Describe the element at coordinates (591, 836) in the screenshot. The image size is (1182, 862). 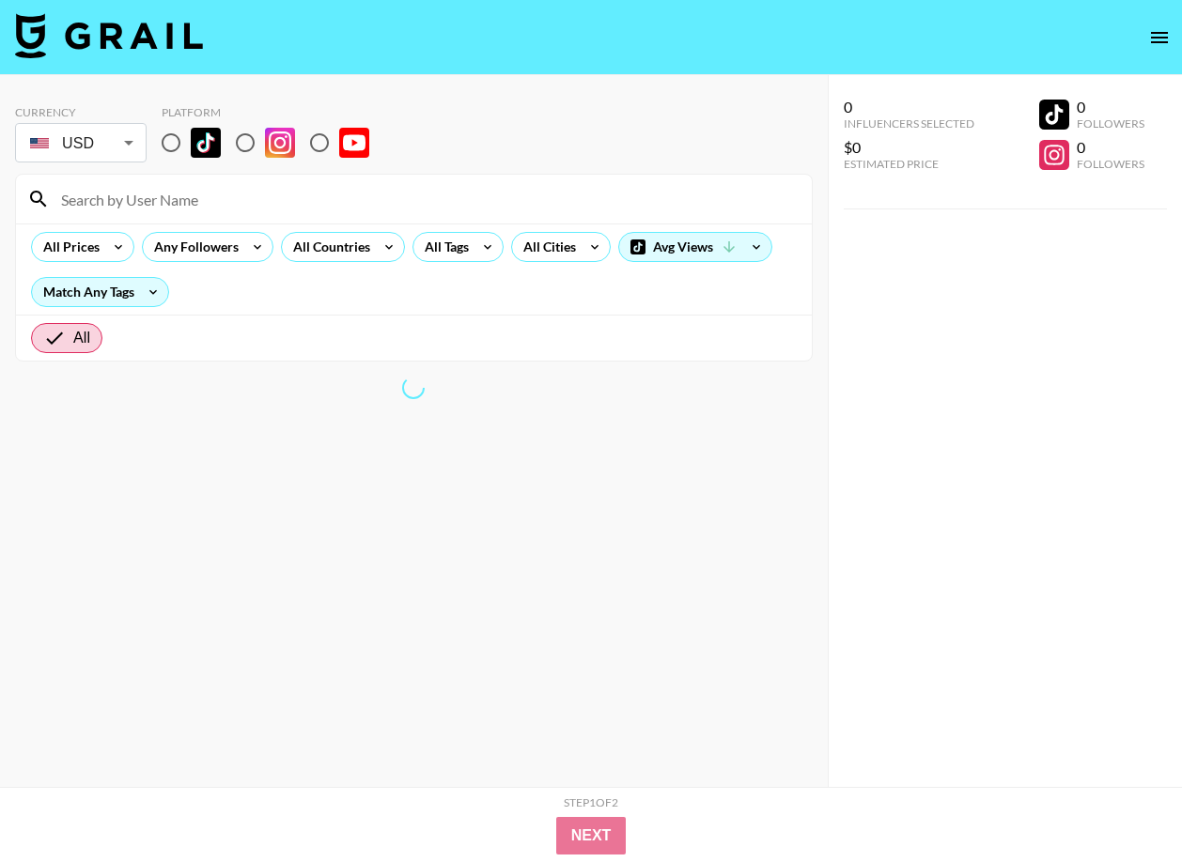
I see `button: Next` at that location.